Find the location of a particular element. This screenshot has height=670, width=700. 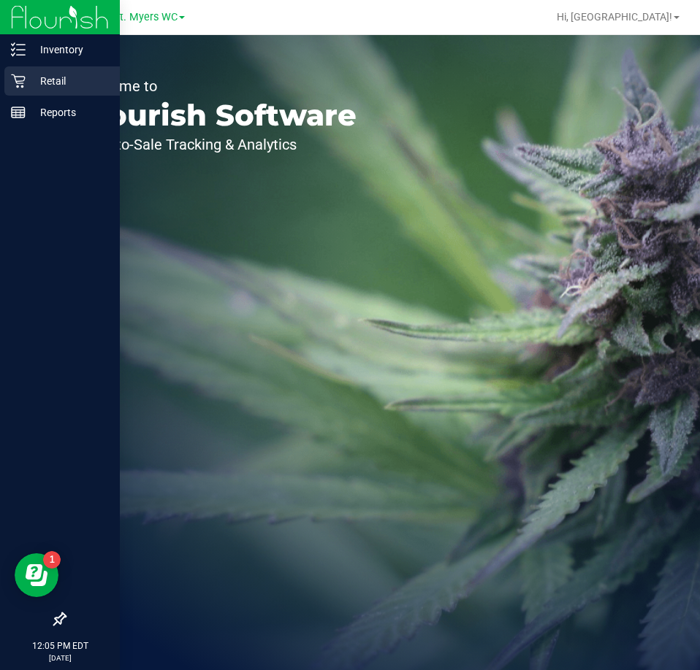

p: Flourish Software is located at coordinates (218, 115).